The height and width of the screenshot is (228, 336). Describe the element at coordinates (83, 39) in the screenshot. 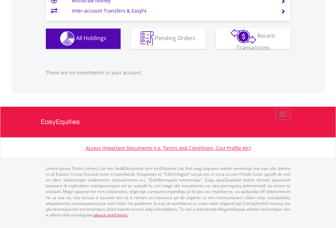

I see `button: All Holdings` at that location.